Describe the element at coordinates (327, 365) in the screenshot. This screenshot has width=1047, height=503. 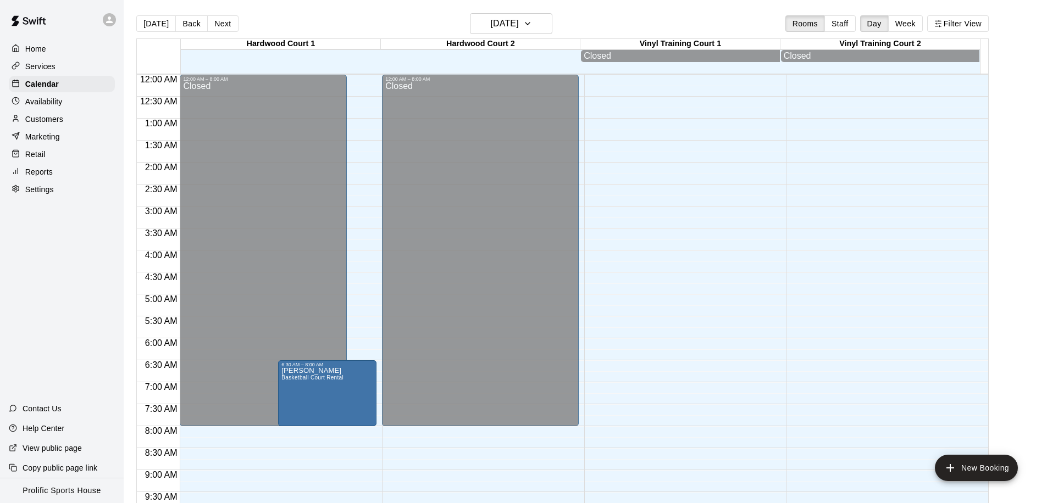
I see `div: 6:30 AM – 8:00 AM` at that location.